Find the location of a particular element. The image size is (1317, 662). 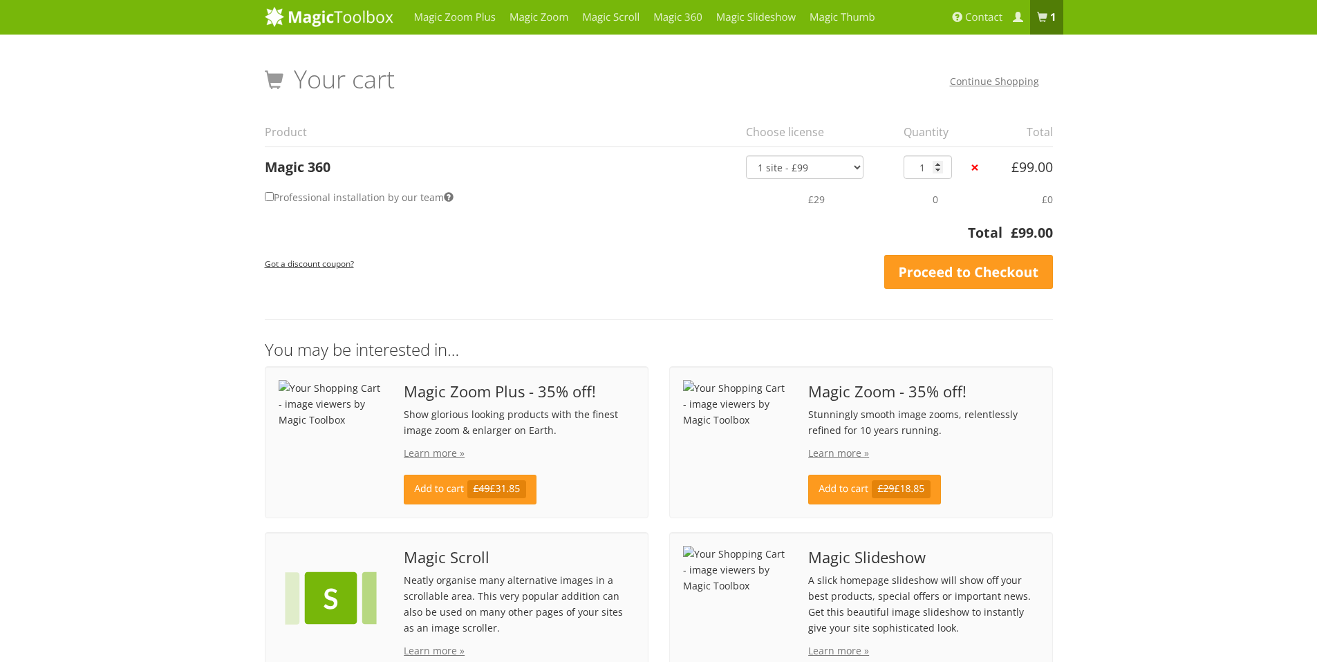

p: Stunningly smooth image zooms, relentlessly refined for 10 years running. is located at coordinates (923, 422).